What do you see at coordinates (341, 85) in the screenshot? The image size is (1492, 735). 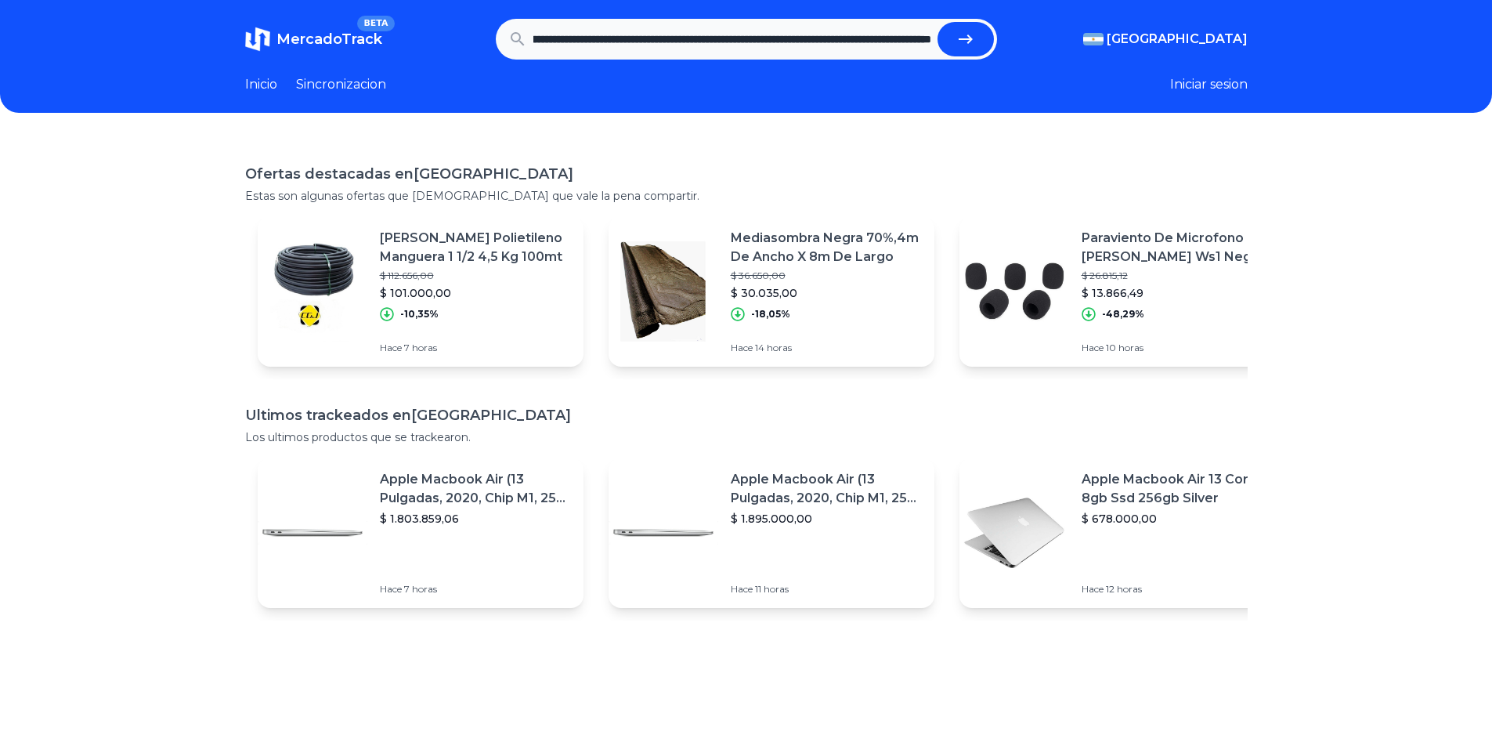 I see `a: Sincronizacion` at bounding box center [341, 85].